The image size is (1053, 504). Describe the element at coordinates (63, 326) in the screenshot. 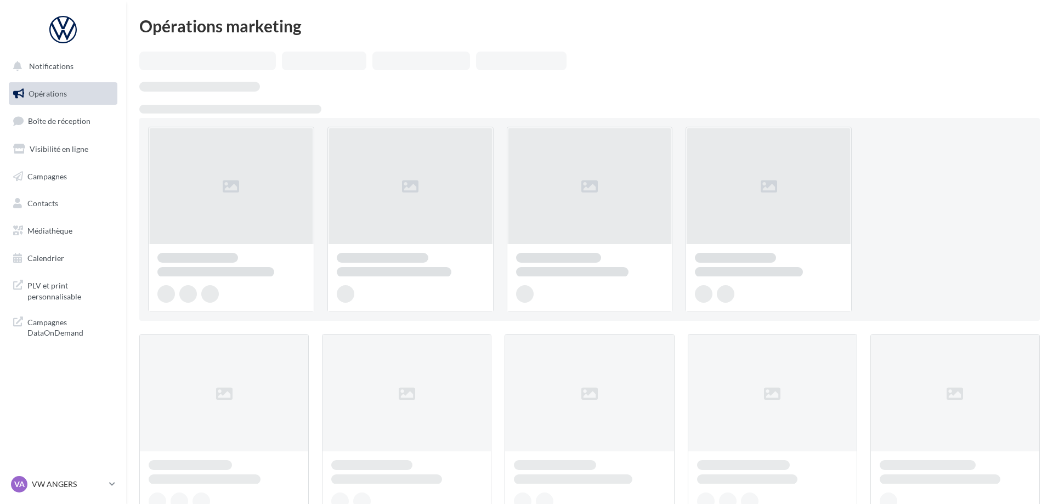

I see `a: Campagnes DataOnDemand` at that location.